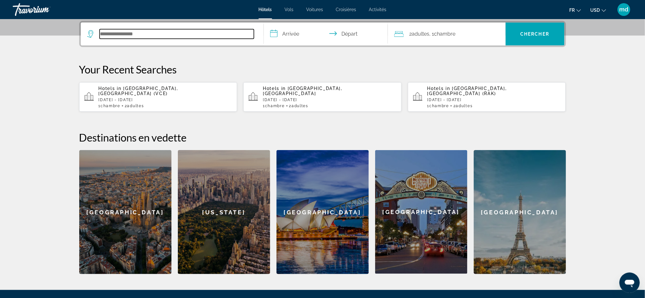  Describe the element at coordinates (624, 10) in the screenshot. I see `span: md` at that location.